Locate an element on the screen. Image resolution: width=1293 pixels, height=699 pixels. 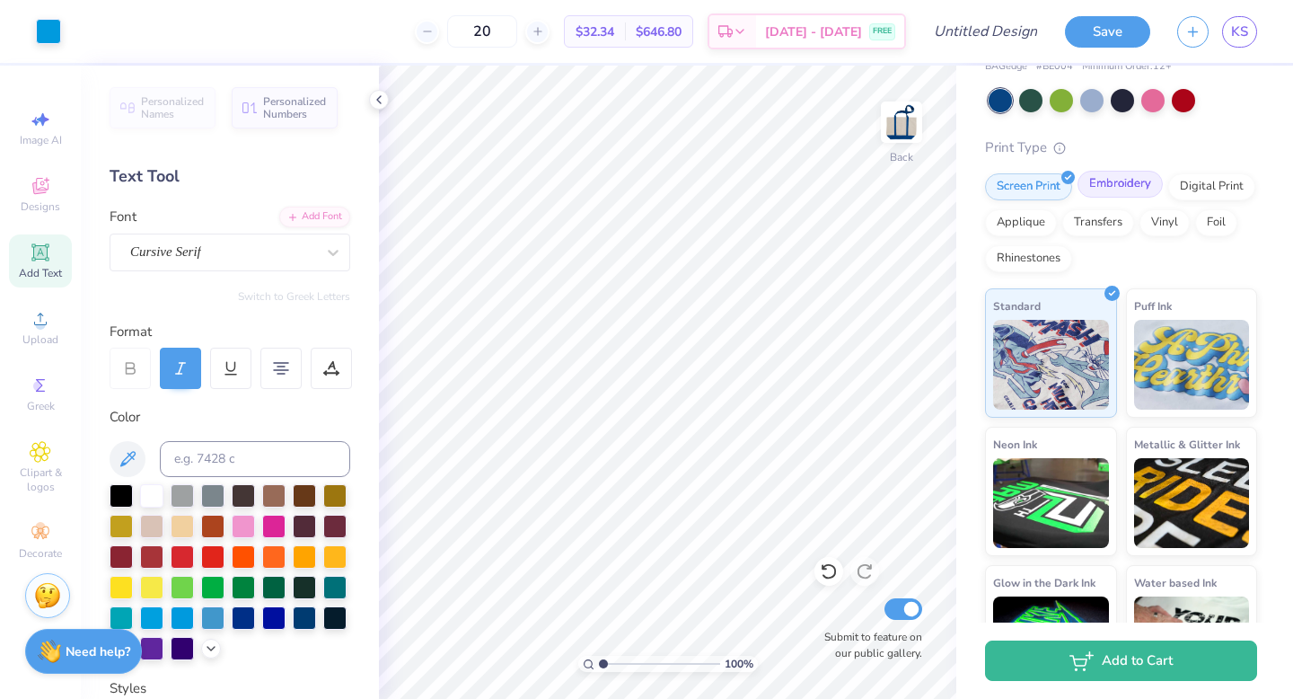
div: Rhinestones is located at coordinates (1028, 259).